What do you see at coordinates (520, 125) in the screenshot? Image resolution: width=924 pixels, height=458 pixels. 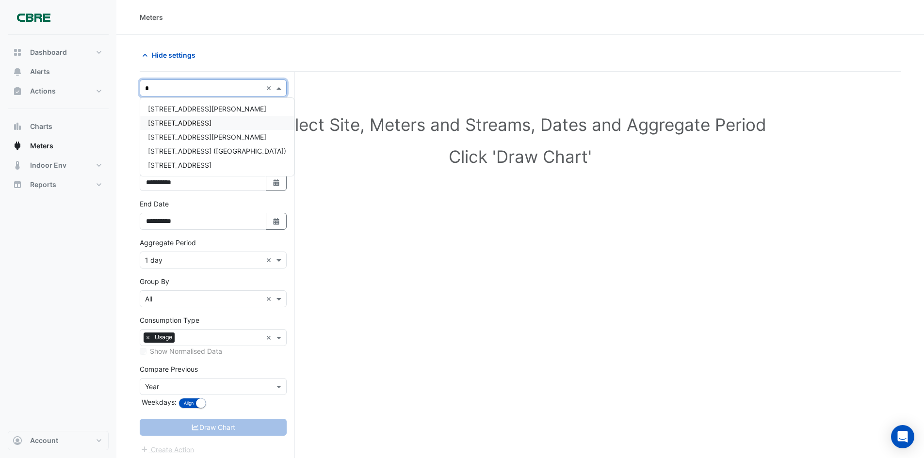 I see `h1: Select Site, Meters and Streams, Dates and Aggregate Period` at bounding box center [520, 125].